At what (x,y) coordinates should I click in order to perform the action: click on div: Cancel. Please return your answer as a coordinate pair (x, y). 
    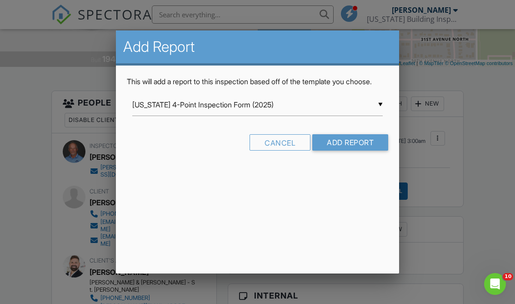
    Looking at the image, I should click on (280, 142).